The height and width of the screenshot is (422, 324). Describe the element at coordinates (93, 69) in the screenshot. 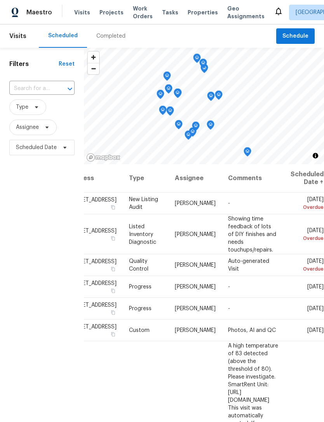

I see `span: Zoom out` at that location.